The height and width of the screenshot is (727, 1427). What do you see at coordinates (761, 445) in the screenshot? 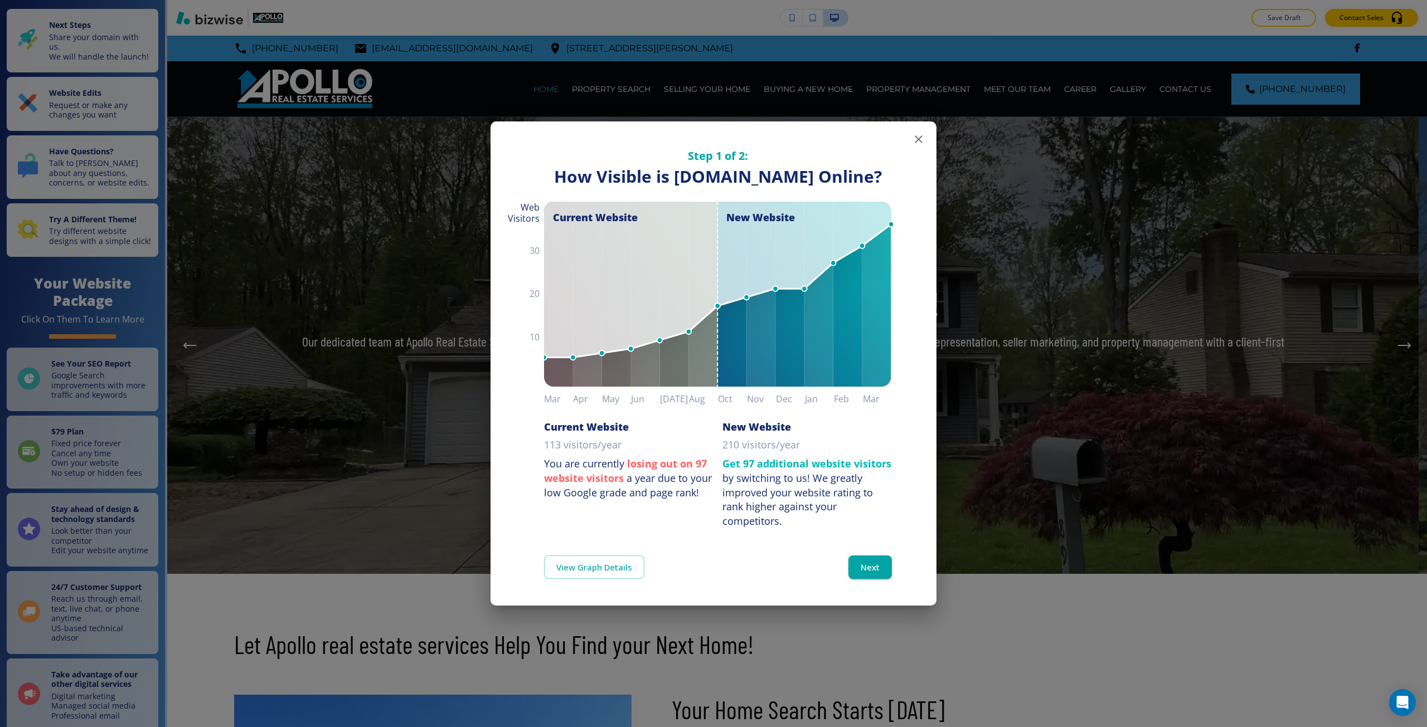
I see `p: 210 visitors/year` at bounding box center [761, 445].